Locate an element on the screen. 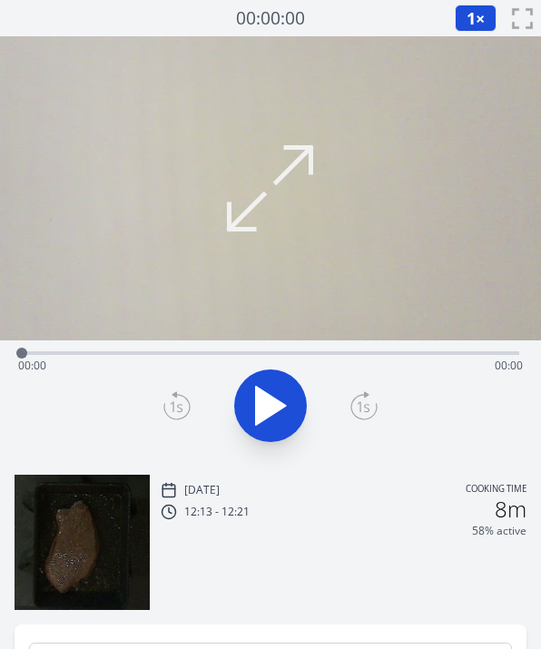 This screenshot has height=649, width=541. p: 12:13 - 12:21 is located at coordinates (217, 512).